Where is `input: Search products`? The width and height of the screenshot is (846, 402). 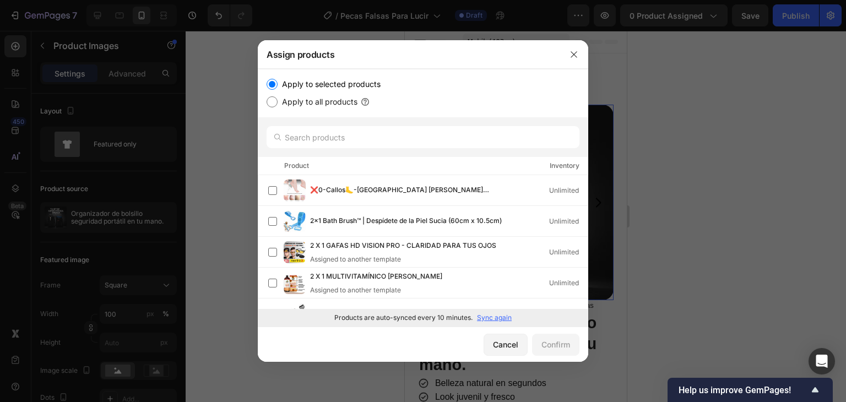
input: Search products is located at coordinates (423, 137).